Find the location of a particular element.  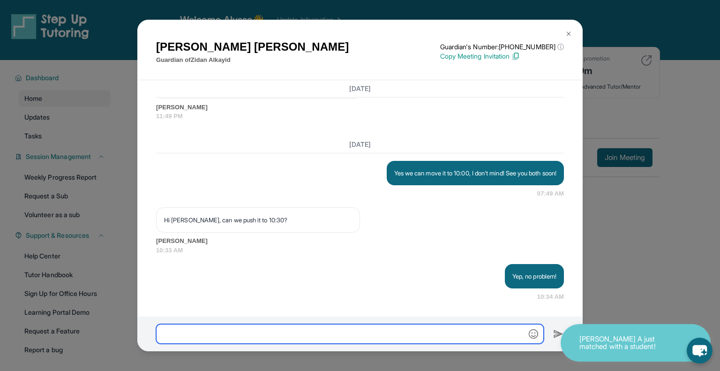

span: 11:49 PM is located at coordinates (360, 116).